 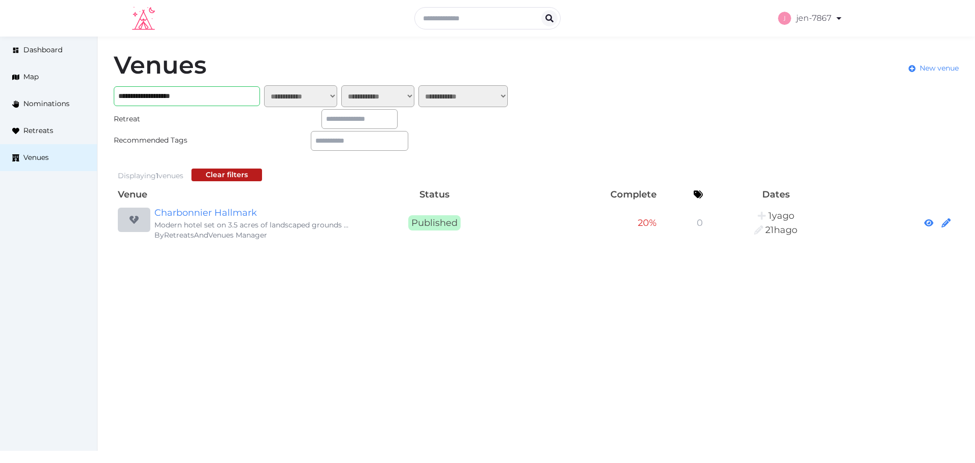 I want to click on th: Complete, so click(x=588, y=194).